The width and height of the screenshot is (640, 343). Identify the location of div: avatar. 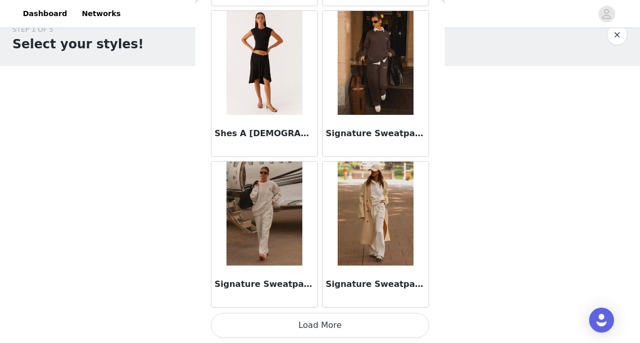
(606, 14).